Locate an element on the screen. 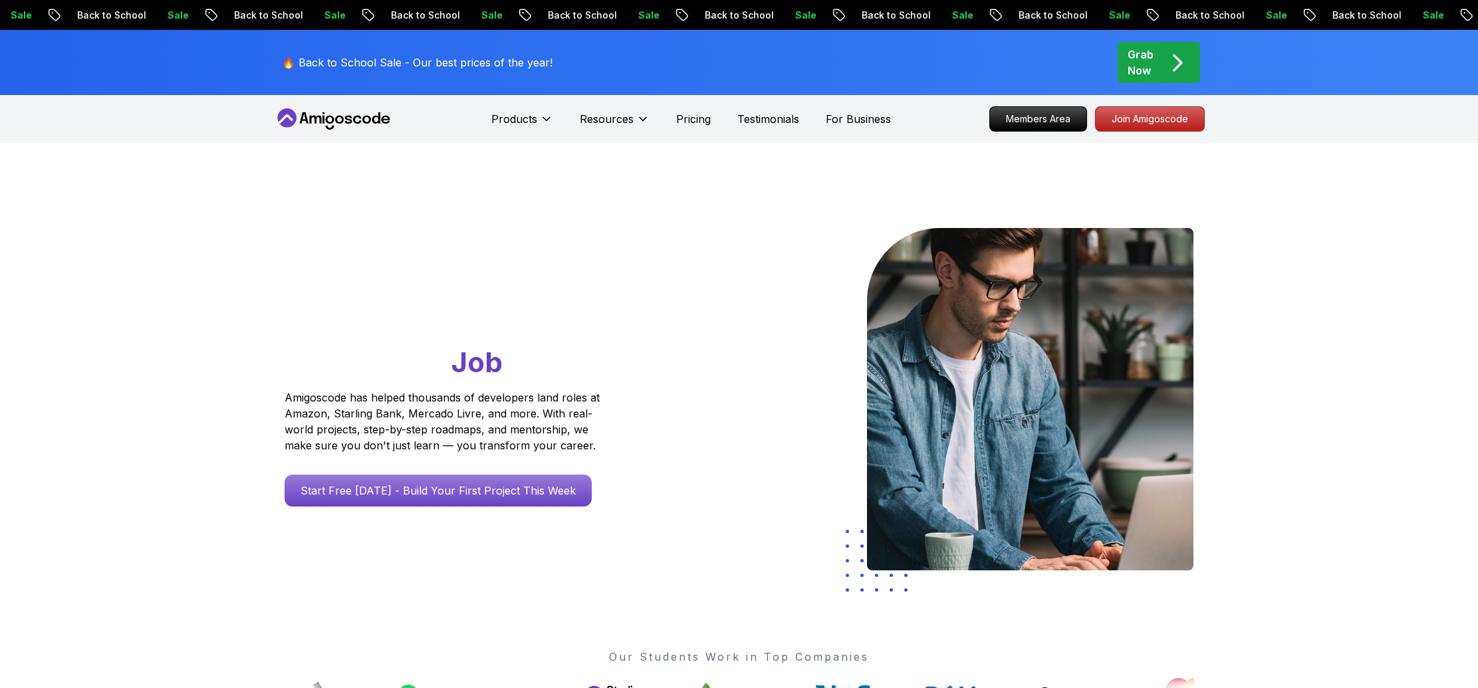 This screenshot has width=1478, height=688. p: Grab Now is located at coordinates (1140, 62).